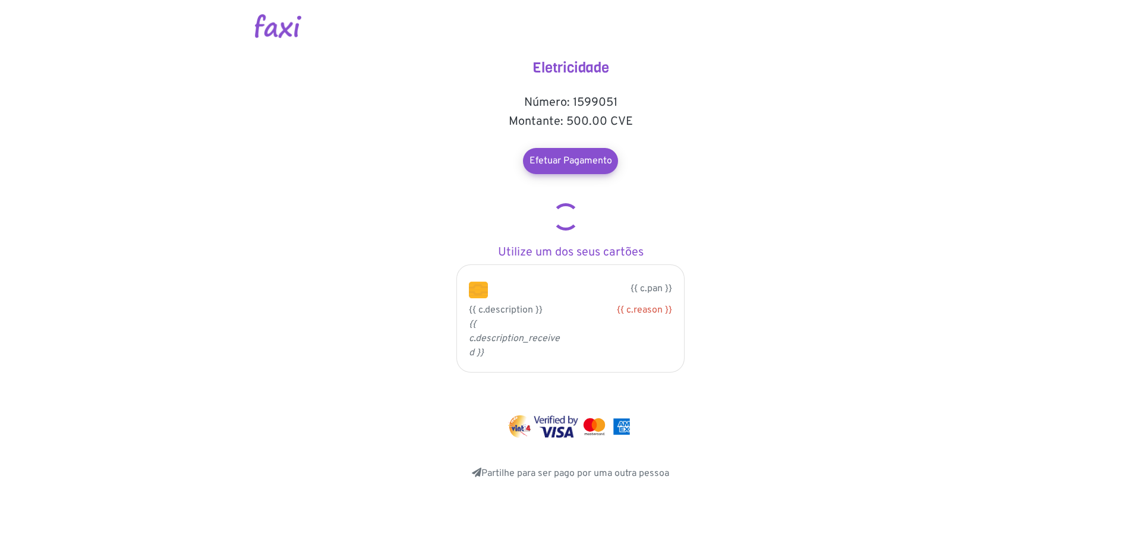 Image resolution: width=1141 pixels, height=552 pixels. What do you see at coordinates (570, 161) in the screenshot?
I see `a: Efetuar Pagamento` at bounding box center [570, 161].